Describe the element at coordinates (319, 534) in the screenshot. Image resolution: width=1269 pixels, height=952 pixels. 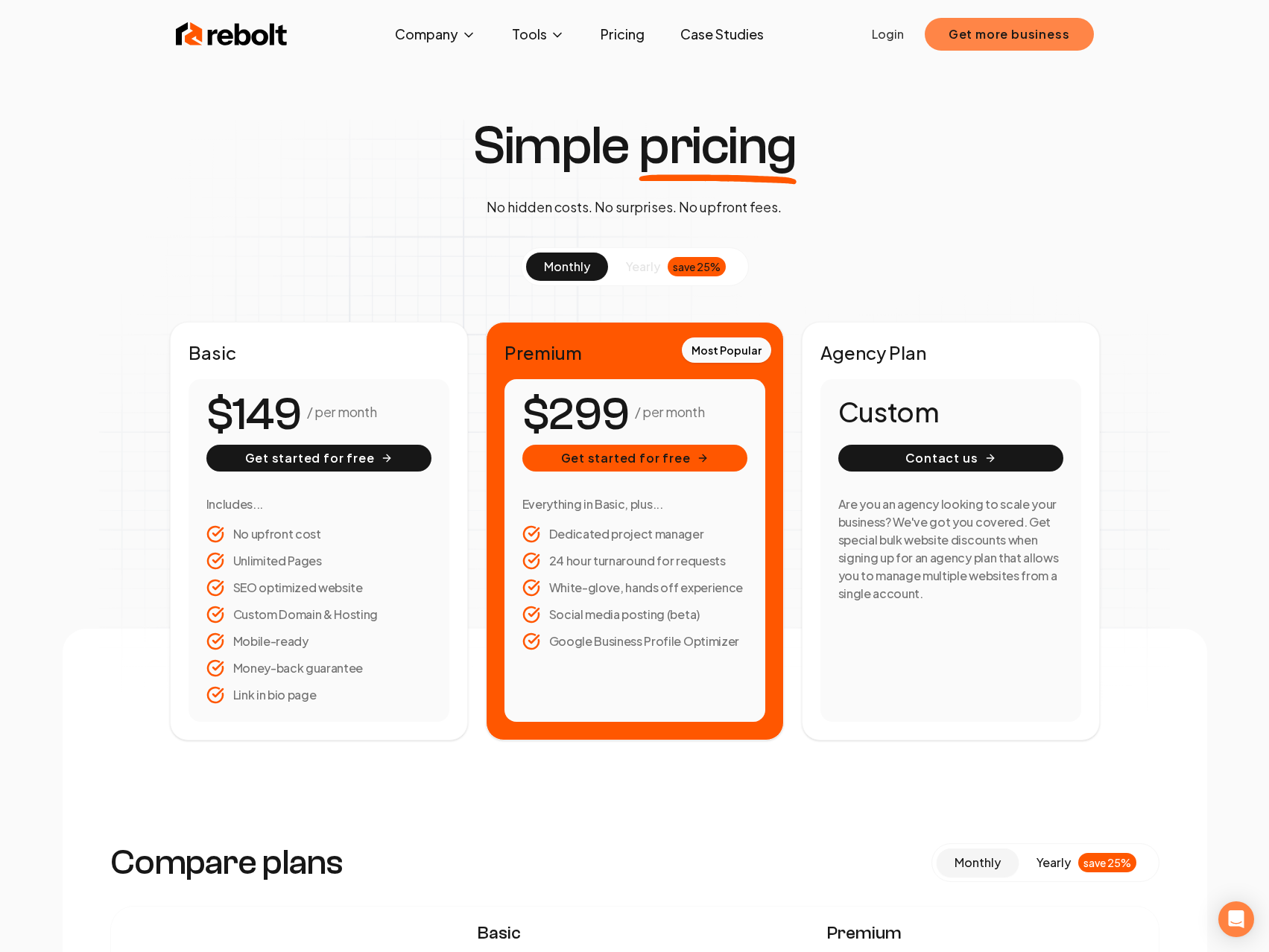
I see `li: No upfront cost` at that location.